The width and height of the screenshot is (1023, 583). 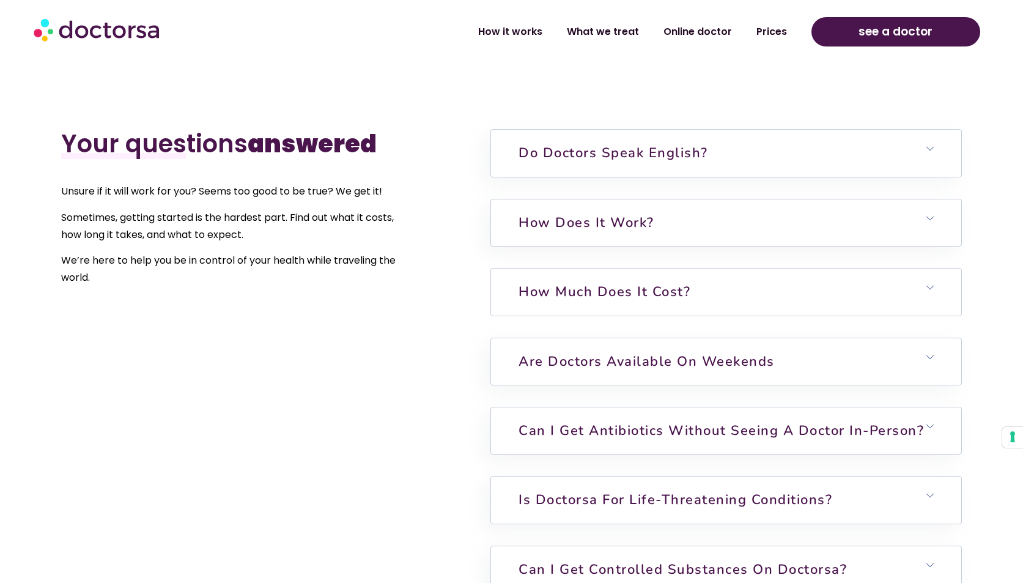 I want to click on span: see a doctor, so click(x=896, y=32).